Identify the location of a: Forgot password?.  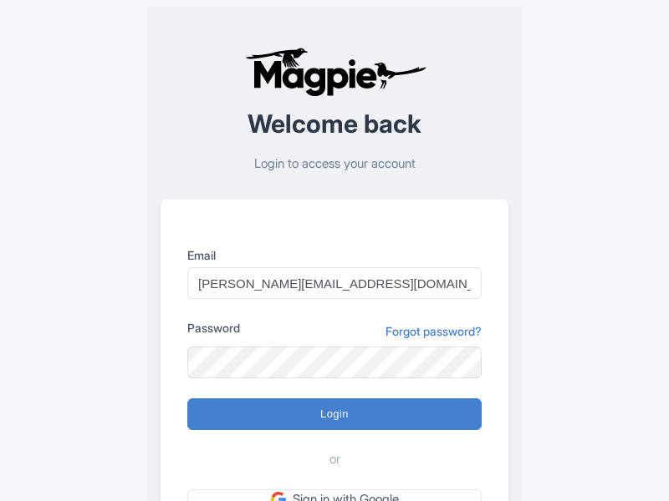
(433, 331).